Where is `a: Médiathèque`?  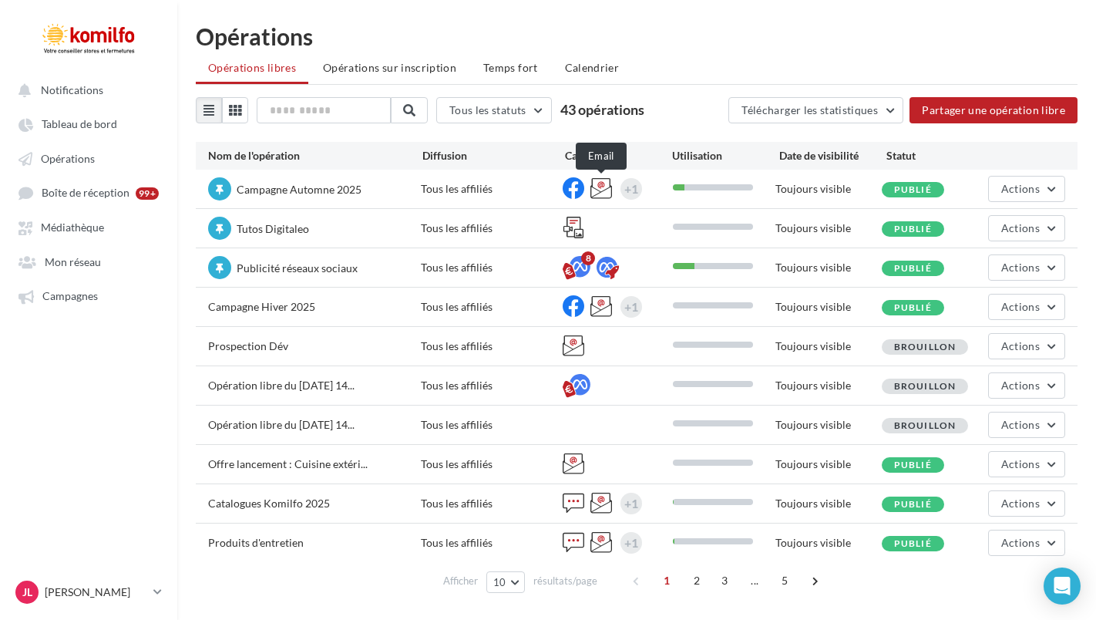 a: Médiathèque is located at coordinates (89, 227).